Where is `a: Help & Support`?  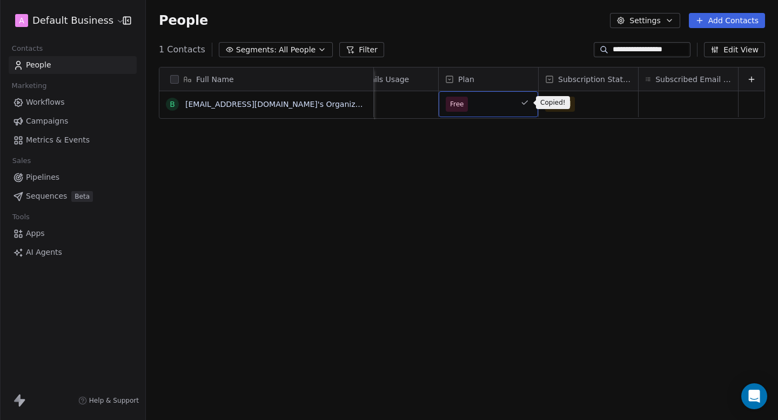
a: Help & Support is located at coordinates (109, 401).